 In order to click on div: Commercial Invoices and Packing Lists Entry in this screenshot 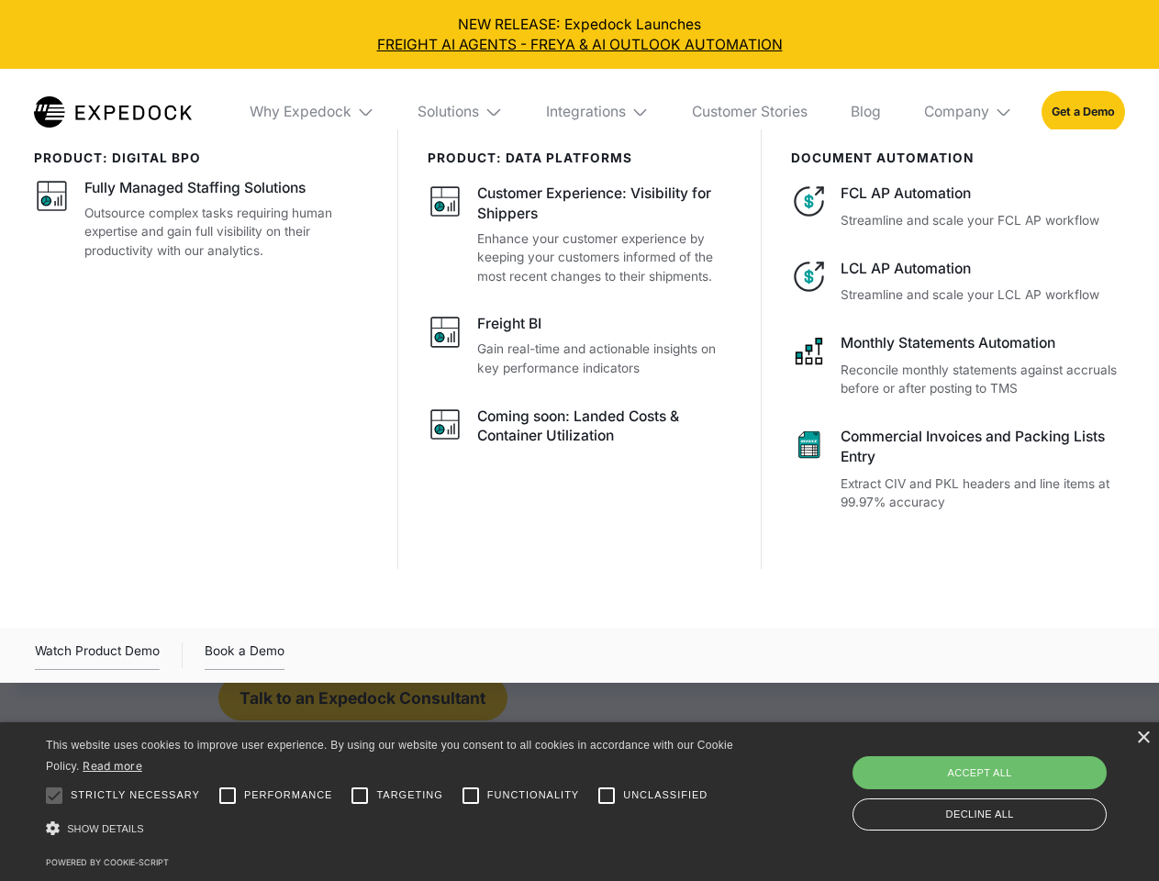, I will do `click(982, 447)`.